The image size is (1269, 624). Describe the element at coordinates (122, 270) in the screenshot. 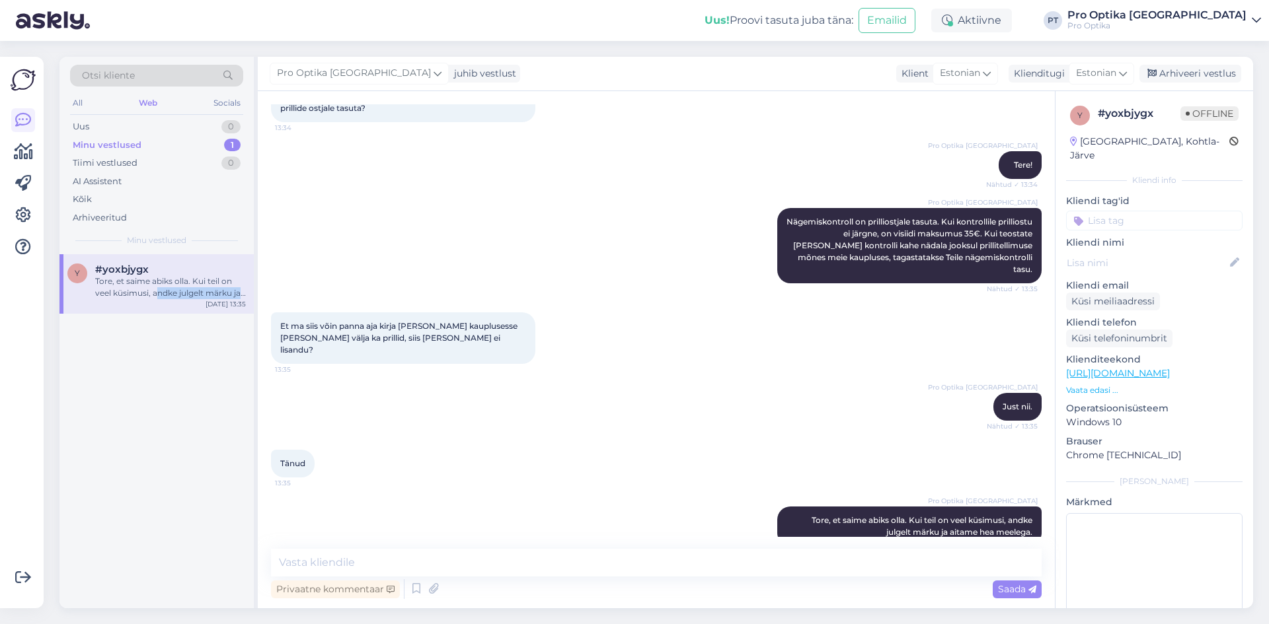

I see `span: #yoxbjygx` at that location.